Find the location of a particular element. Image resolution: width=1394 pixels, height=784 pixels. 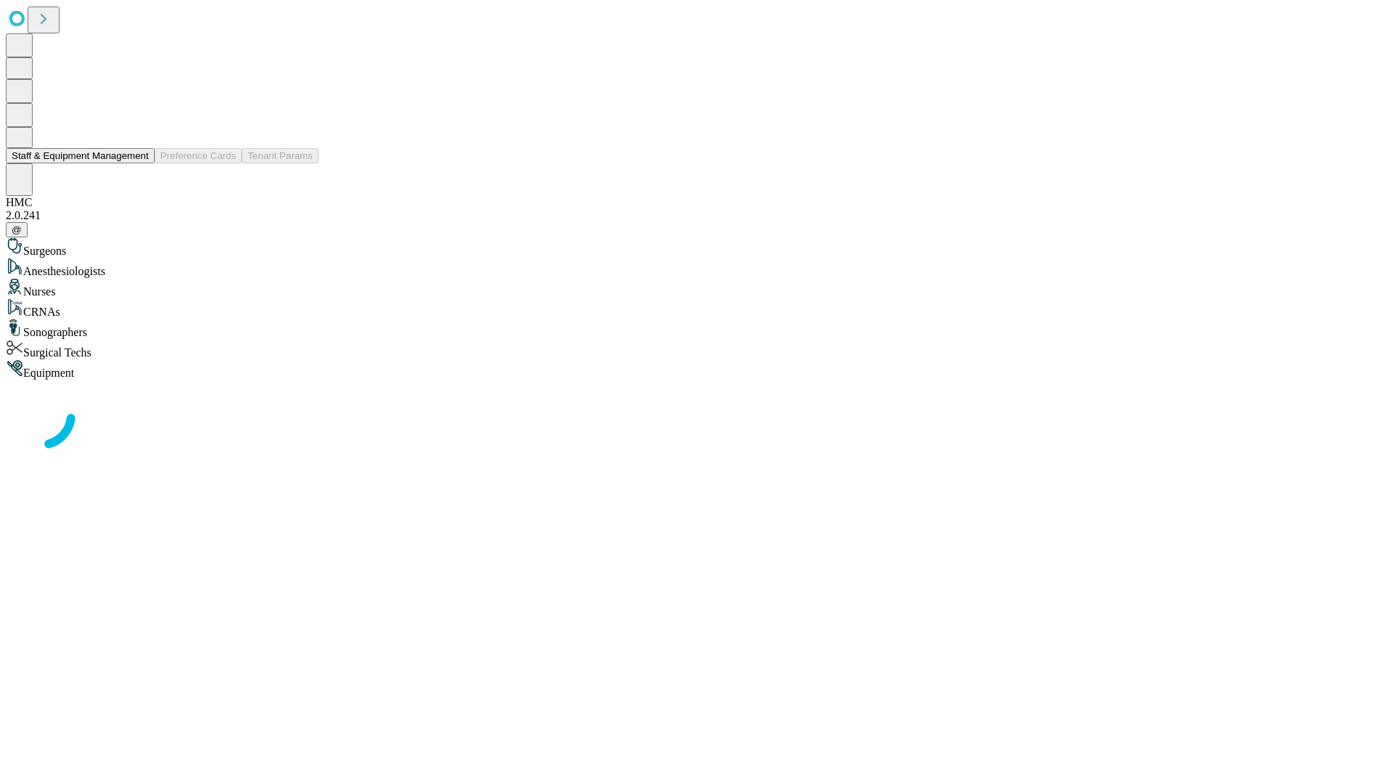

div: Nurses is located at coordinates (697, 288).